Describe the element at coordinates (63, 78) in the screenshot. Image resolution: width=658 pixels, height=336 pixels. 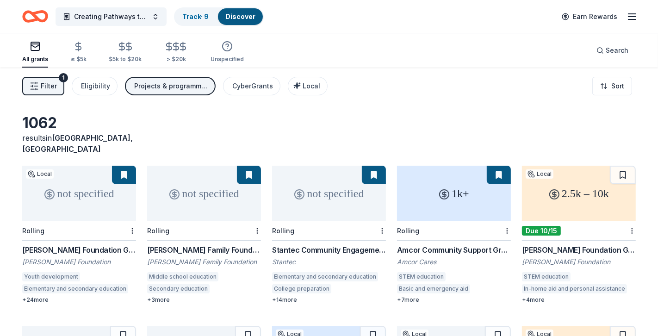
I see `div: 1` at that location.